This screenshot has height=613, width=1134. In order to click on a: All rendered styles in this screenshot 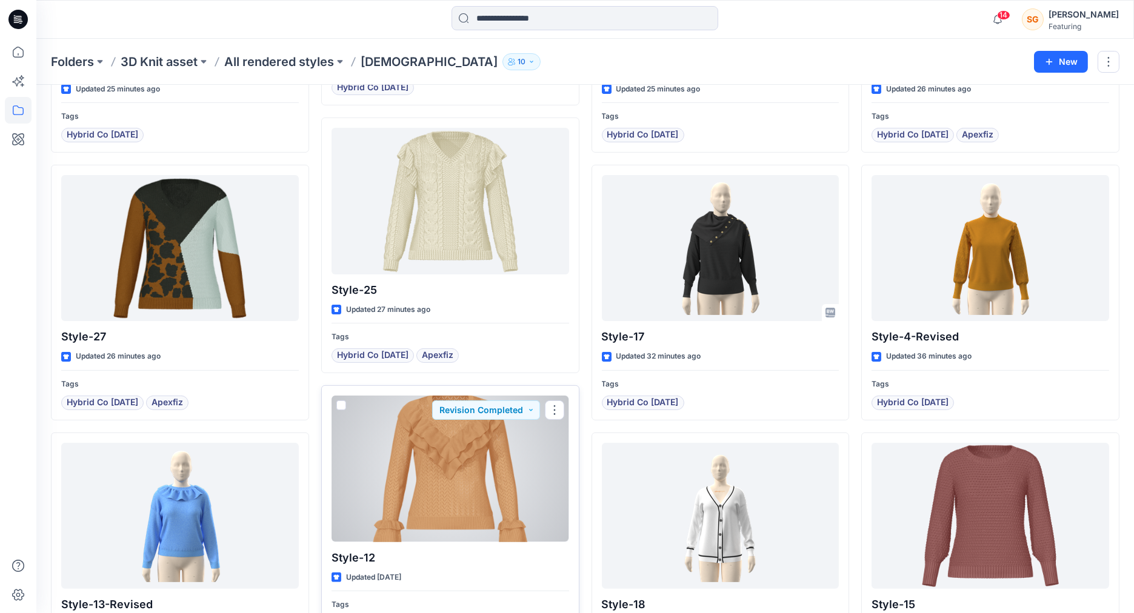, I will do `click(279, 62)`.